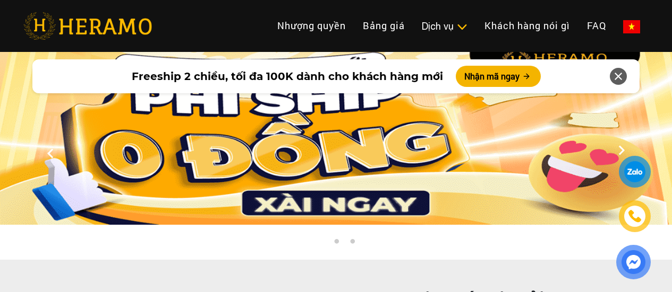 The image size is (672, 292). What do you see at coordinates (634, 217) in the screenshot?
I see `a: phone-icon` at bounding box center [634, 217].